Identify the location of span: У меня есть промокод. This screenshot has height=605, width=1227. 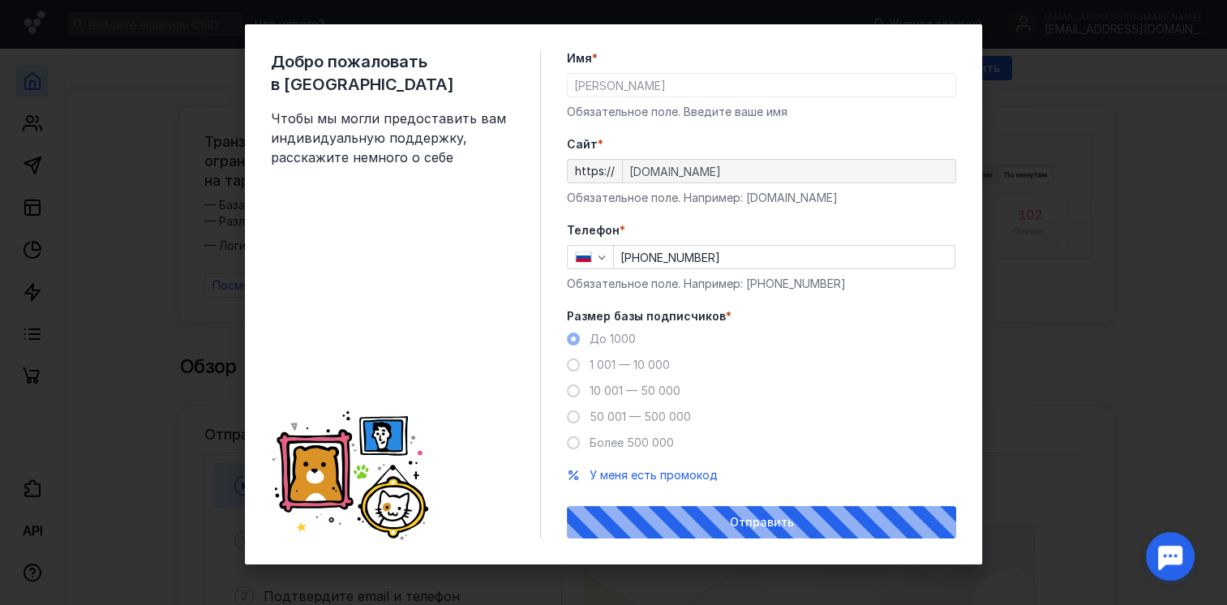
(653, 474).